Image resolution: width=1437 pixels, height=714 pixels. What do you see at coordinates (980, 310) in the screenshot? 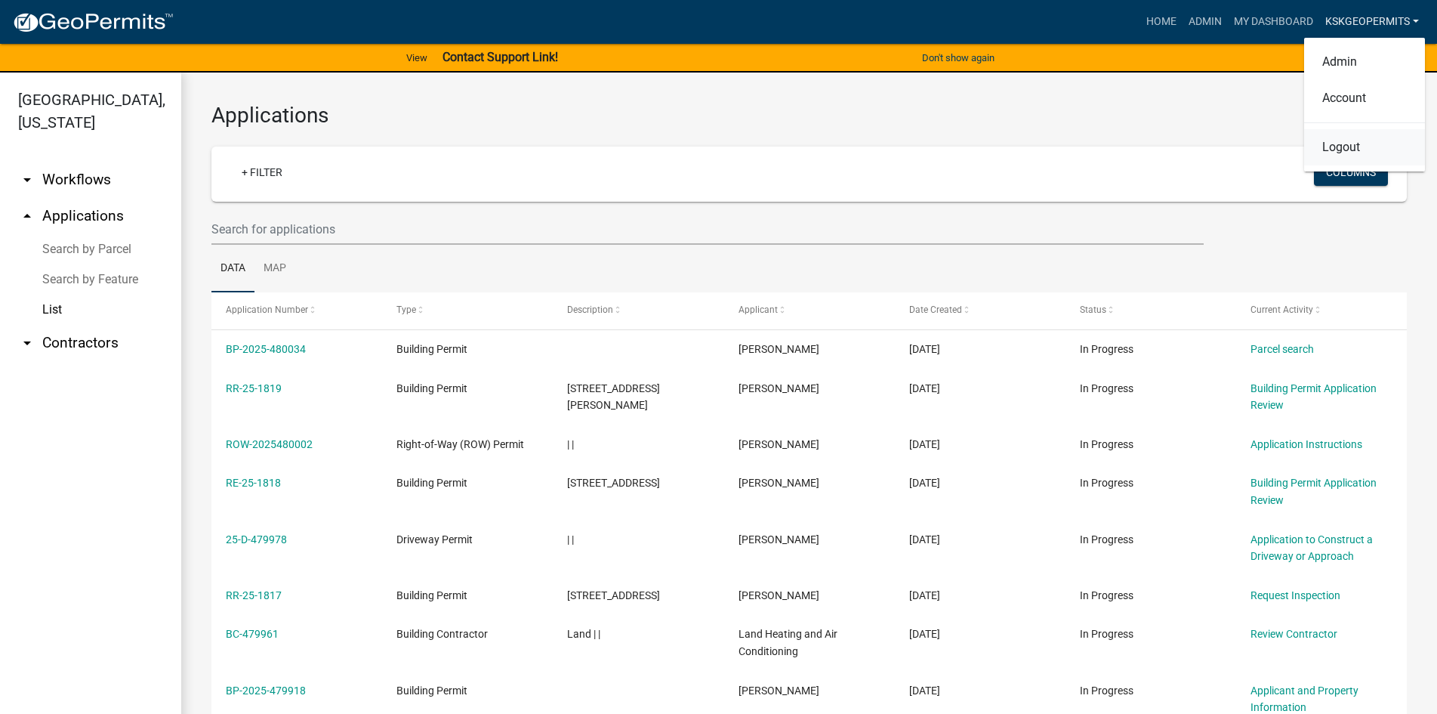
I see `datatable-header-cell: Date Created` at bounding box center [980, 310].